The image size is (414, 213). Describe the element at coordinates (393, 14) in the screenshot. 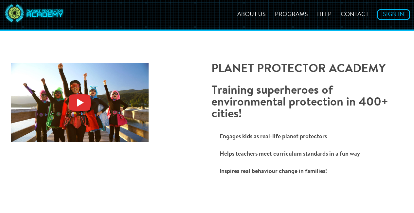

I see `a: Sign In` at that location.